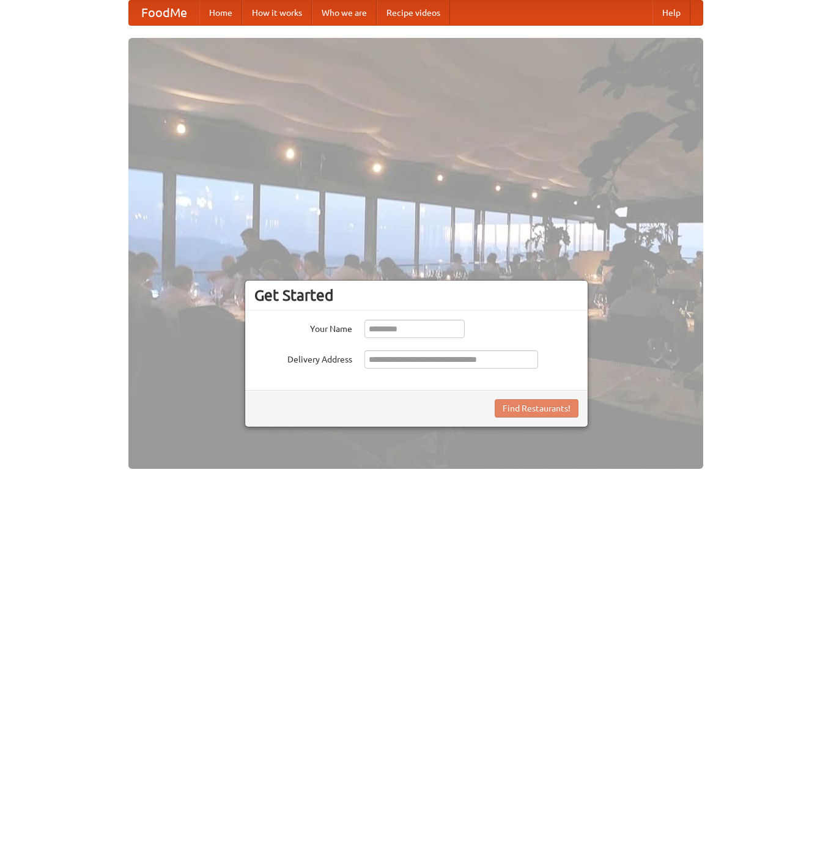  I want to click on a: How it works, so click(277, 13).